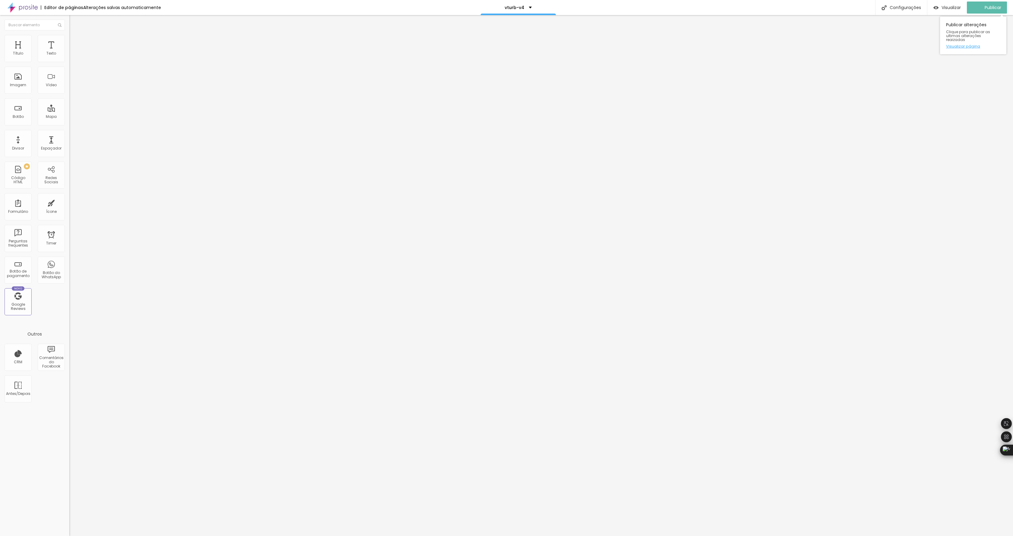 The width and height of the screenshot is (1013, 536). What do you see at coordinates (973, 35) in the screenshot?
I see `div: Publicar alterações` at bounding box center [973, 35].